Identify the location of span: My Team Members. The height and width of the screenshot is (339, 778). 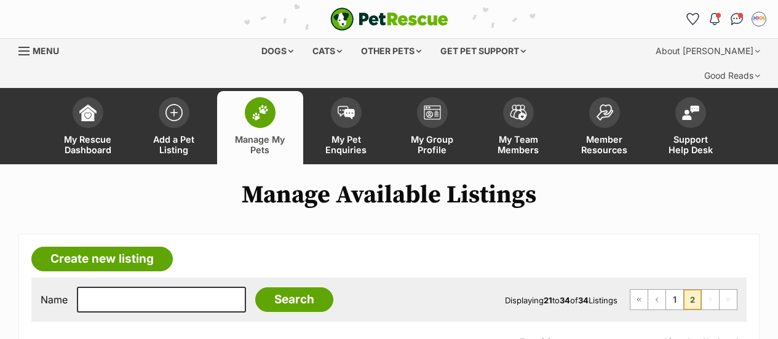
(519, 145).